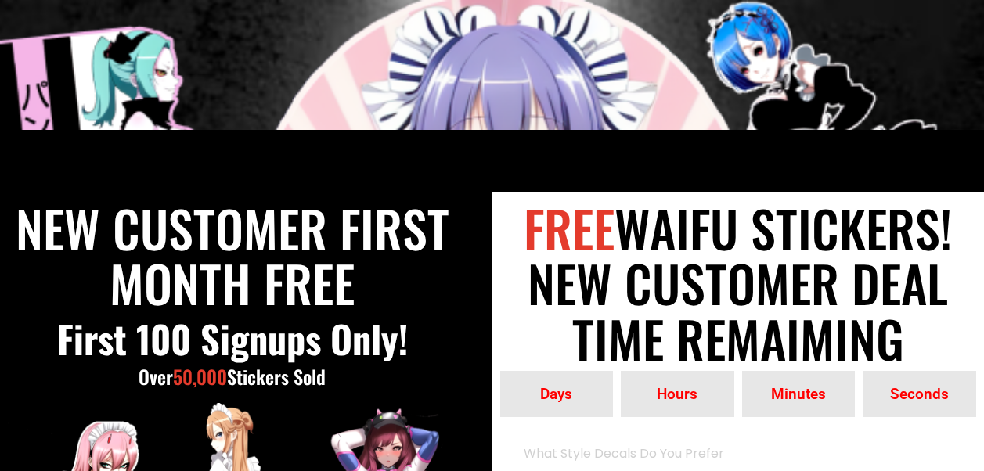 The height and width of the screenshot is (471, 984). What do you see at coordinates (200, 376) in the screenshot?
I see `span: 50,000` at bounding box center [200, 376].